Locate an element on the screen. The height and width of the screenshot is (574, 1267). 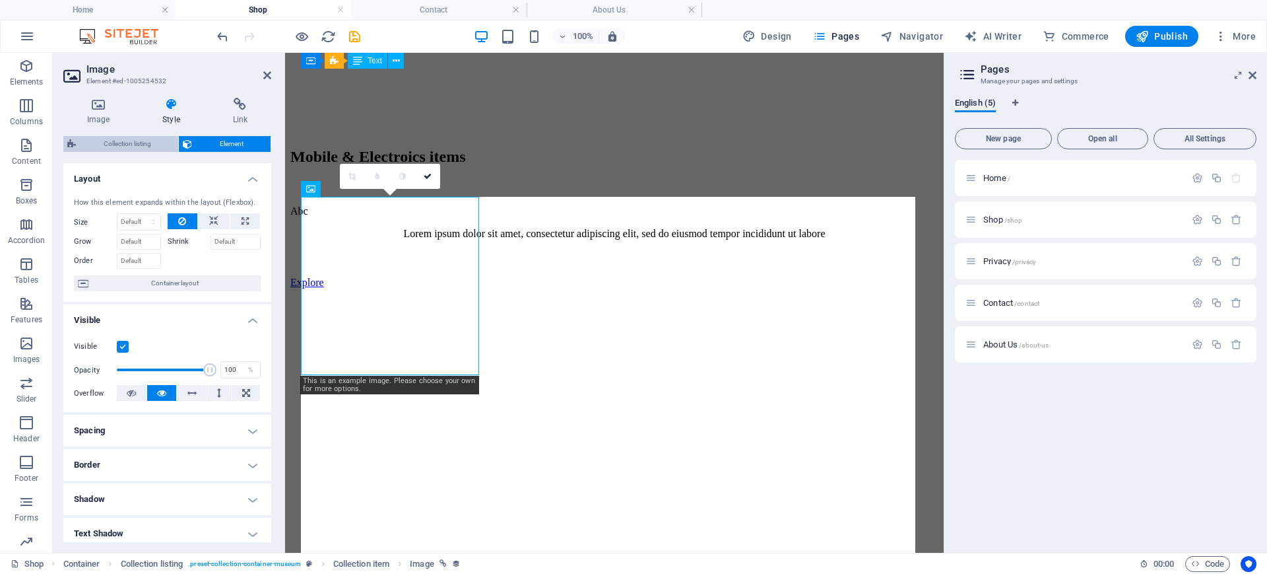
span: English (5) is located at coordinates (976, 104).